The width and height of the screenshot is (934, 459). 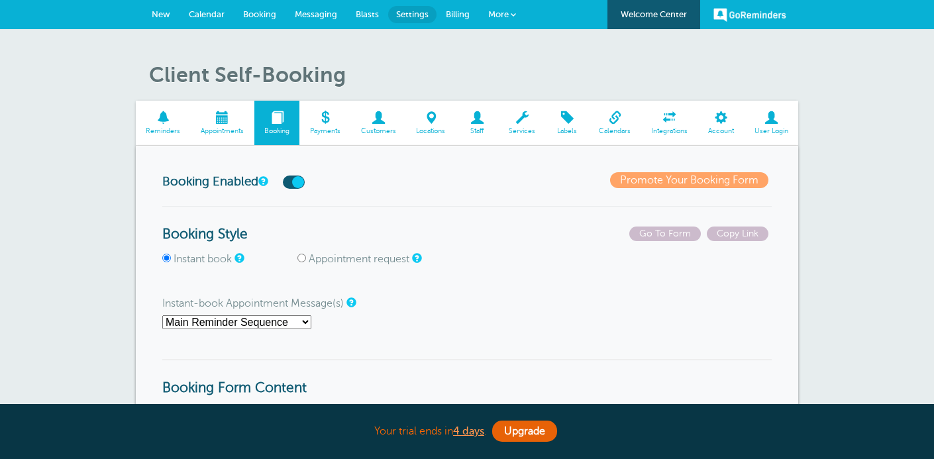 I want to click on span: Labels, so click(x=567, y=131).